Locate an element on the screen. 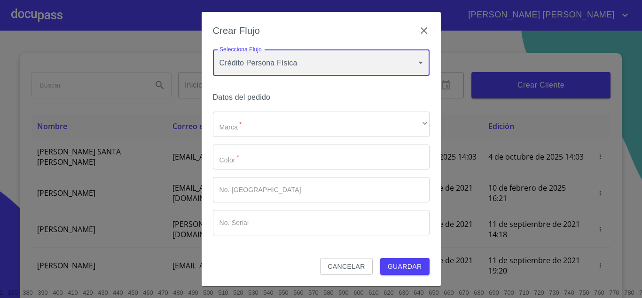  h6: Datos del pedido is located at coordinates (321, 97).